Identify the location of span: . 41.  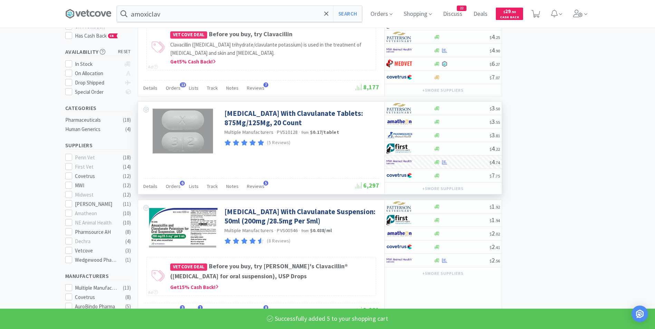
(497, 248).